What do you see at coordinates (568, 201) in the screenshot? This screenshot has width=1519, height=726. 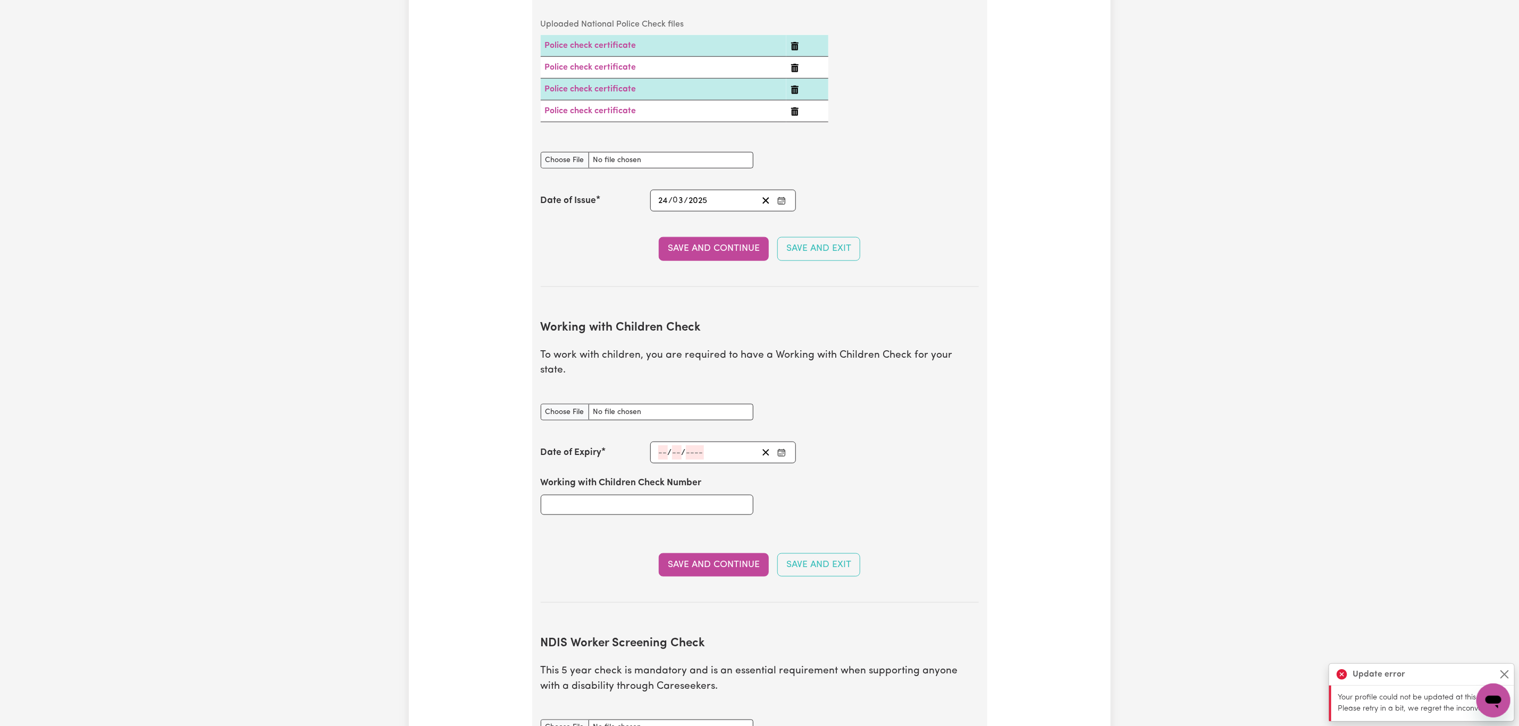 I see `label: Date of Issue` at bounding box center [568, 201].